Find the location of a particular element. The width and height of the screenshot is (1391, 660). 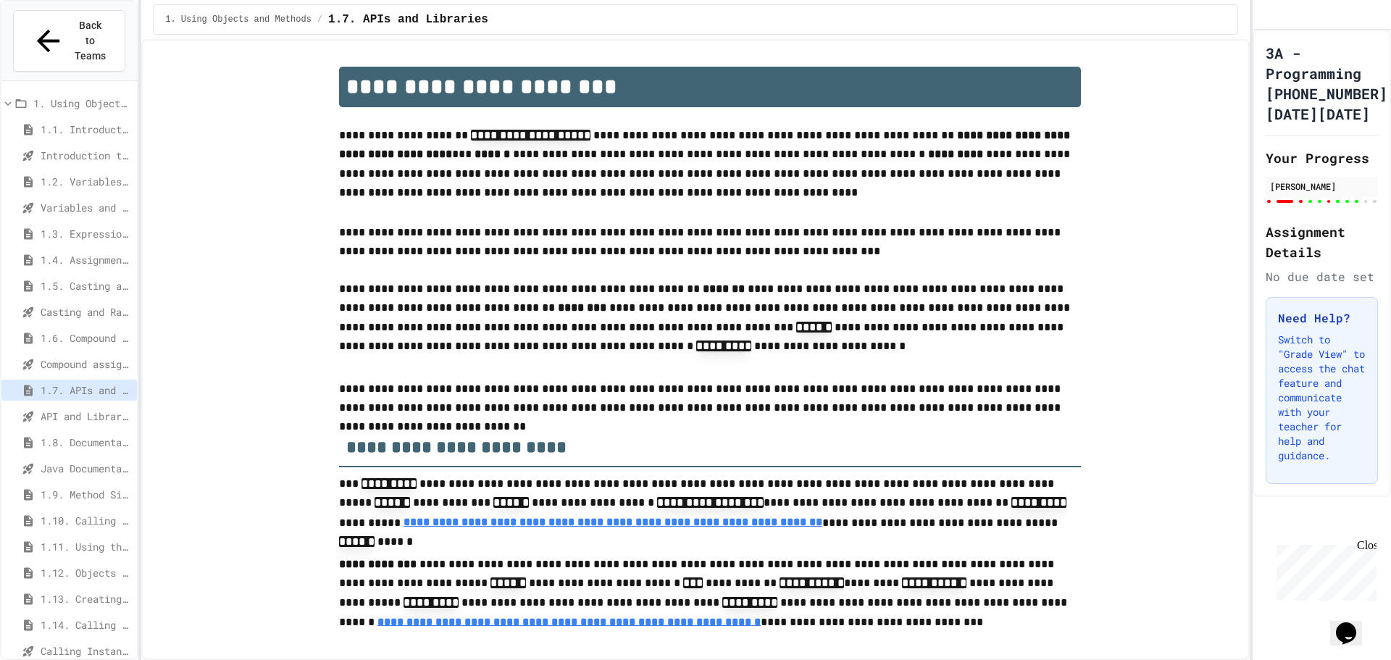

span: Compound assignment operators - Quiz is located at coordinates (85, 364).